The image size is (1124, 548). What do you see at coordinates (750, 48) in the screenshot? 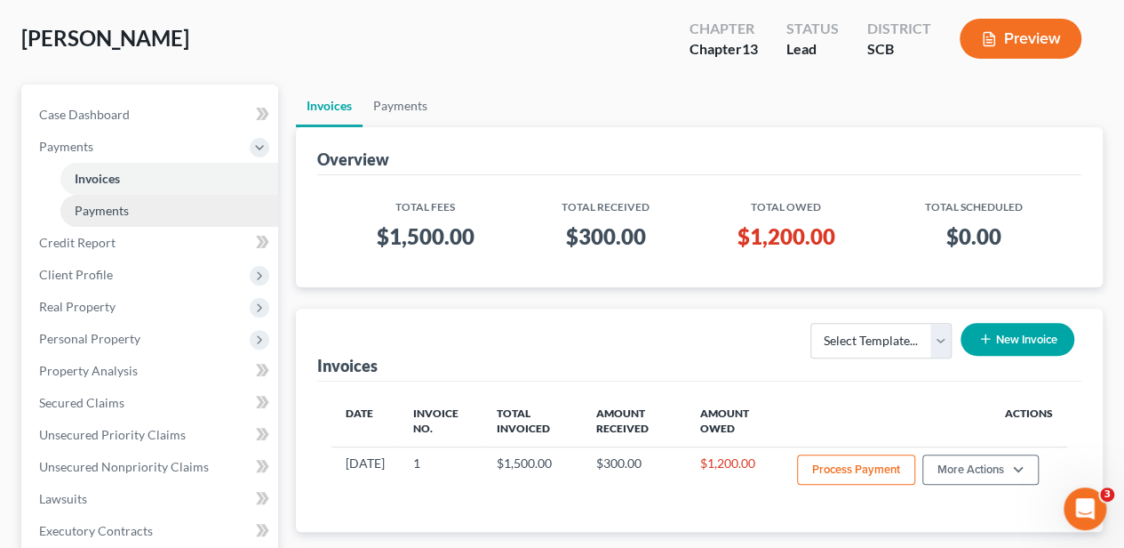
I see `span: 13` at bounding box center [750, 48].